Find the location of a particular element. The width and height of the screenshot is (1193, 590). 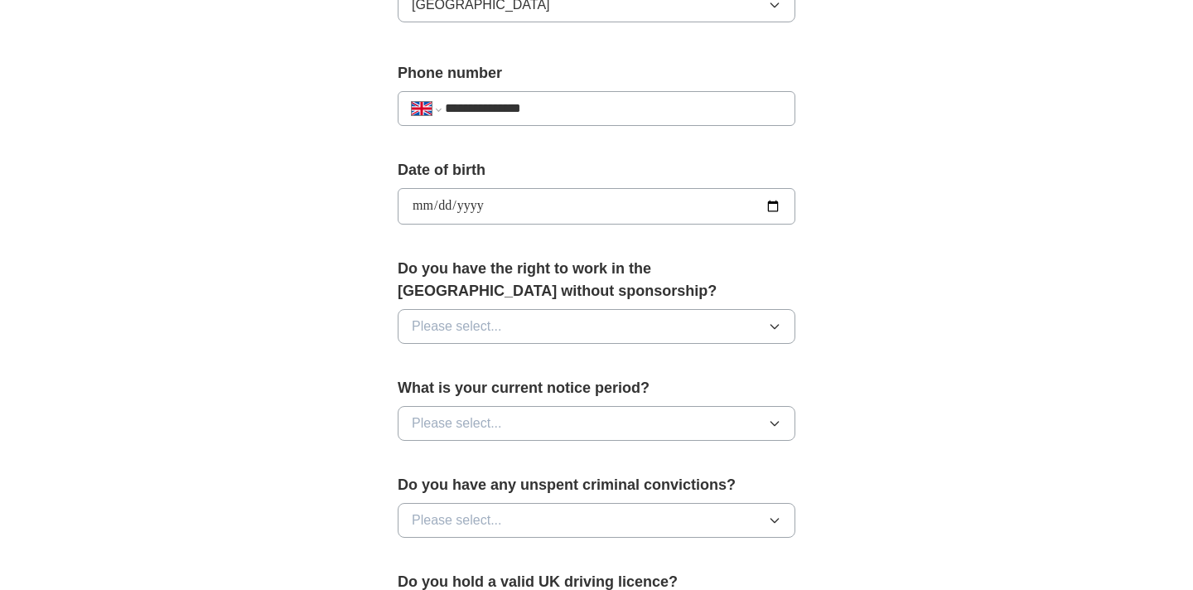

label: Do you have any unspent criminal convictions? is located at coordinates (596, 485).